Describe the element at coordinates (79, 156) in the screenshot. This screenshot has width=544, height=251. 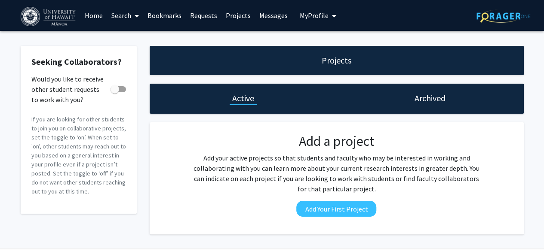
I see `p: If you are looking for other students to join you on collaborative projects, set the toggle to ‘o...` at that location.